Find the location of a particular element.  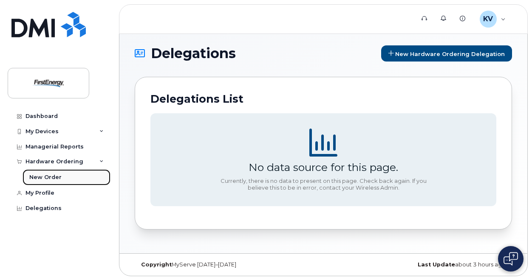

div: Currently, there is no data to present on this page. Check back again. If you believe this to be ... is located at coordinates (323, 184).